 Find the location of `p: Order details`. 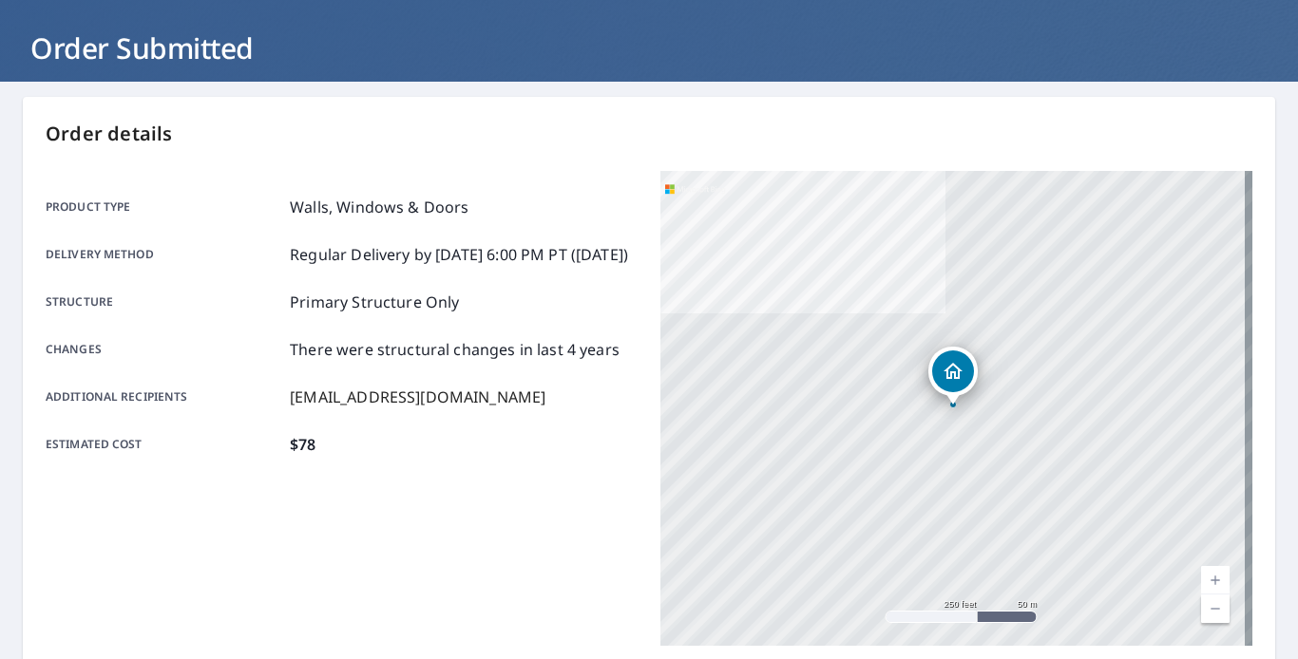

p: Order details is located at coordinates (649, 134).